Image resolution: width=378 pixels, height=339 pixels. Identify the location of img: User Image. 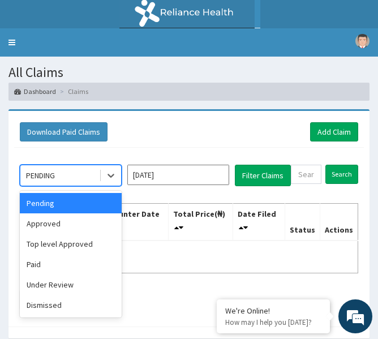
(362, 41).